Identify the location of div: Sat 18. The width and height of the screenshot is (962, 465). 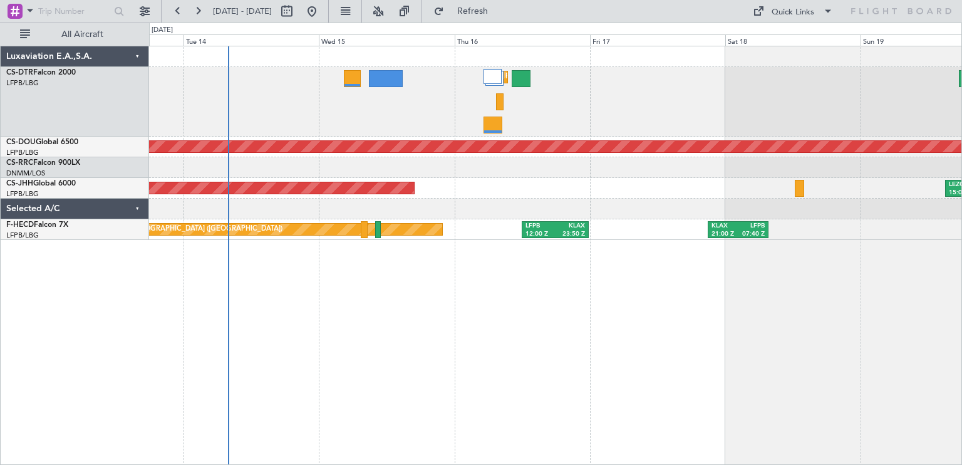
(793, 40).